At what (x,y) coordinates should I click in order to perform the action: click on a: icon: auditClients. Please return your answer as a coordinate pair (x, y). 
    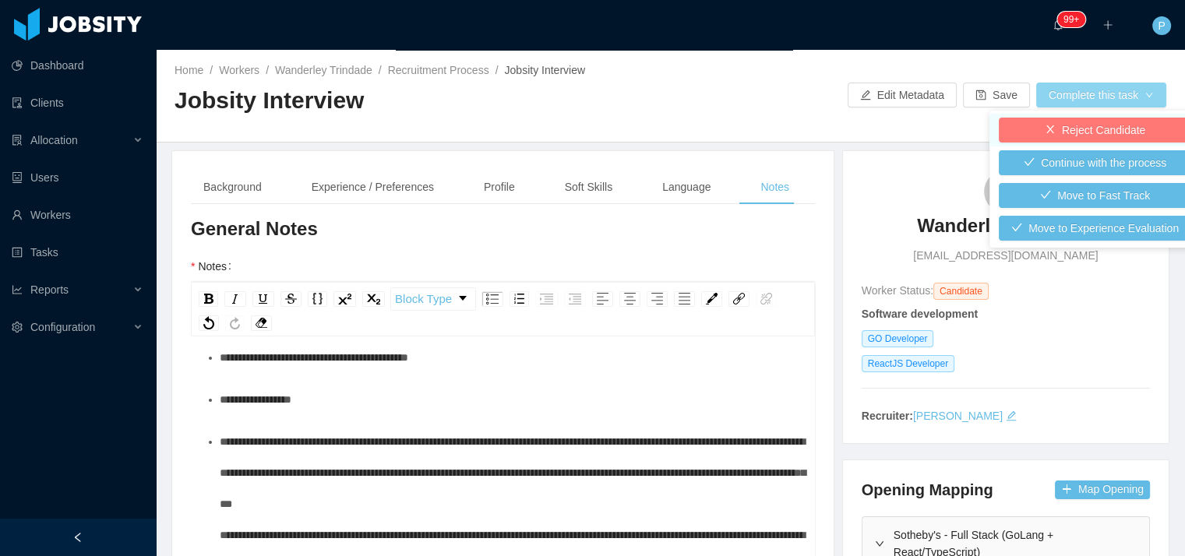
    Looking at the image, I should click on (77, 103).